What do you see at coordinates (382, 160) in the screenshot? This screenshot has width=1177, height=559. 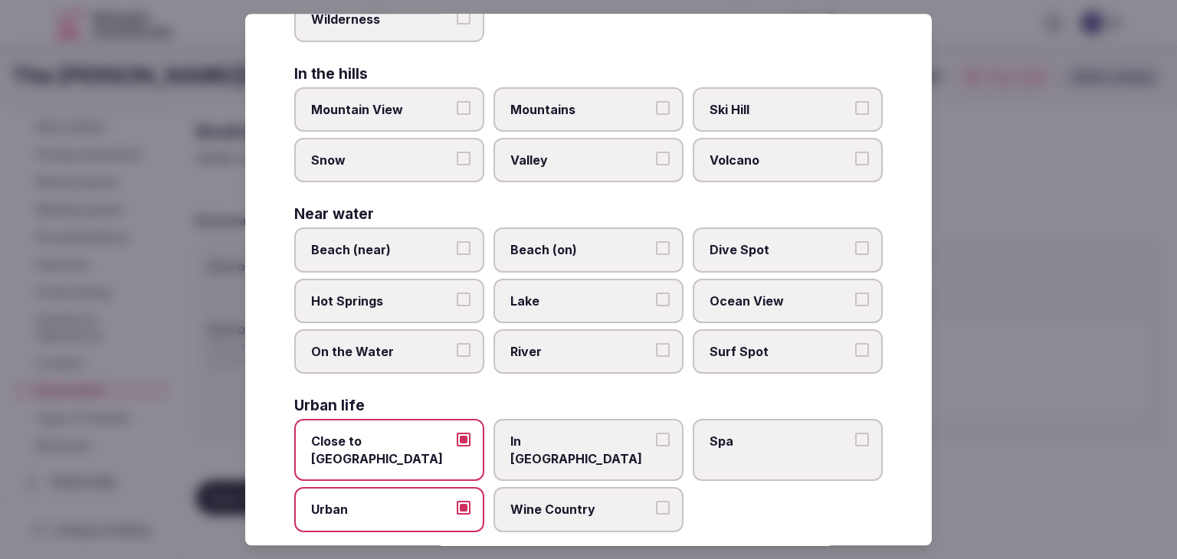 I see `span: Snow` at bounding box center [382, 160].